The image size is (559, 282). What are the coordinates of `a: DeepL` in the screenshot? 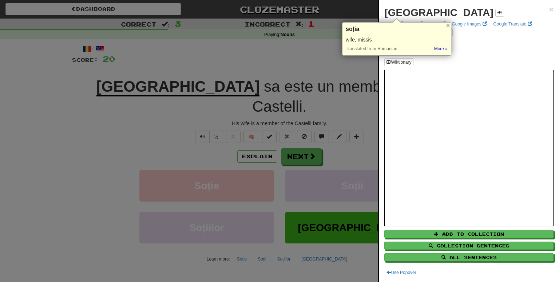 It's located at (394, 24).